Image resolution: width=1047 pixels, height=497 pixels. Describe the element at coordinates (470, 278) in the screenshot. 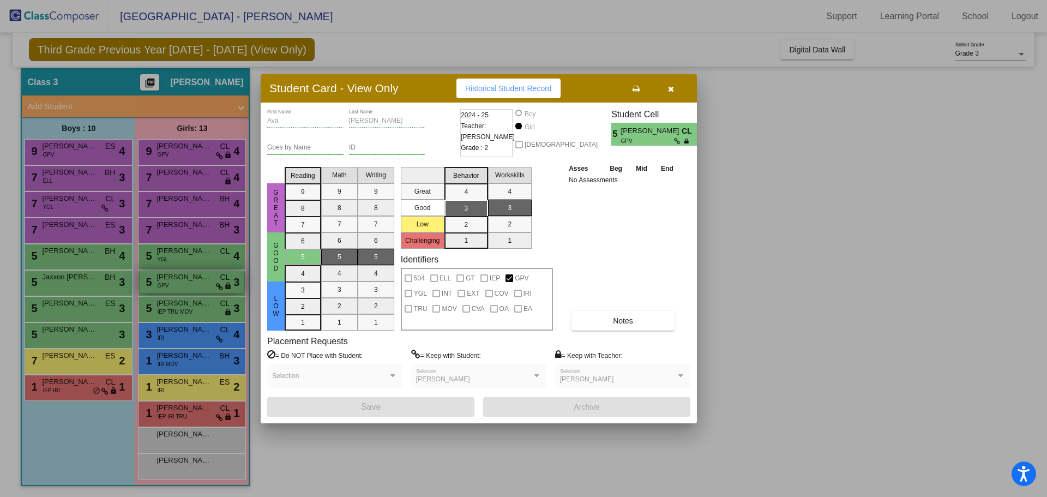

I see `span: GT` at that location.